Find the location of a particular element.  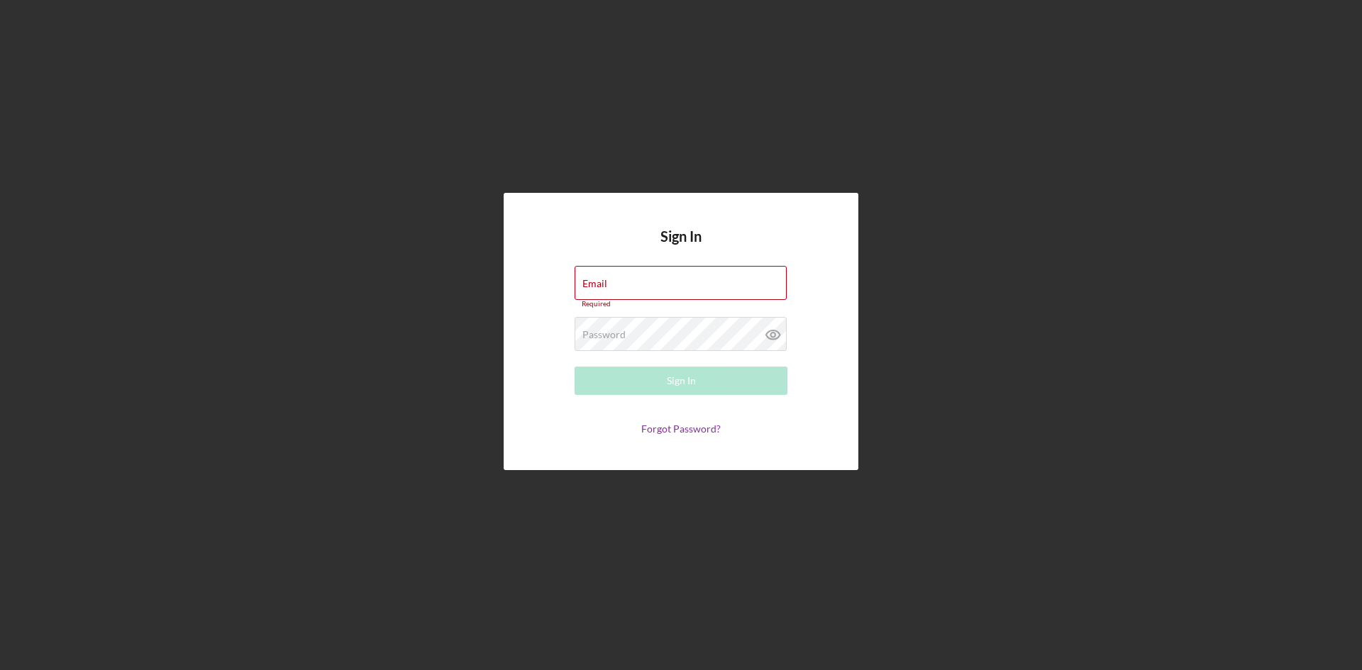

label: Email is located at coordinates (594, 284).